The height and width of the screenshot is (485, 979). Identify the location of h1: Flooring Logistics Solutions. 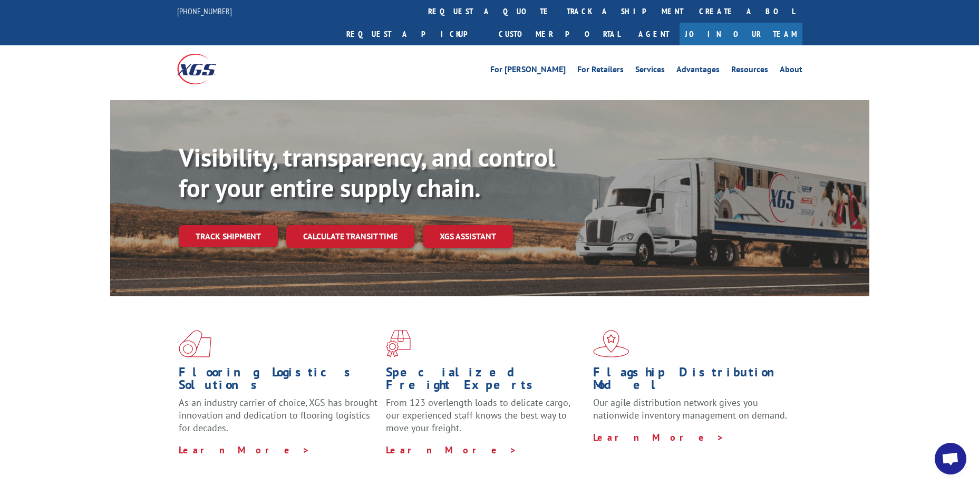
(278, 381).